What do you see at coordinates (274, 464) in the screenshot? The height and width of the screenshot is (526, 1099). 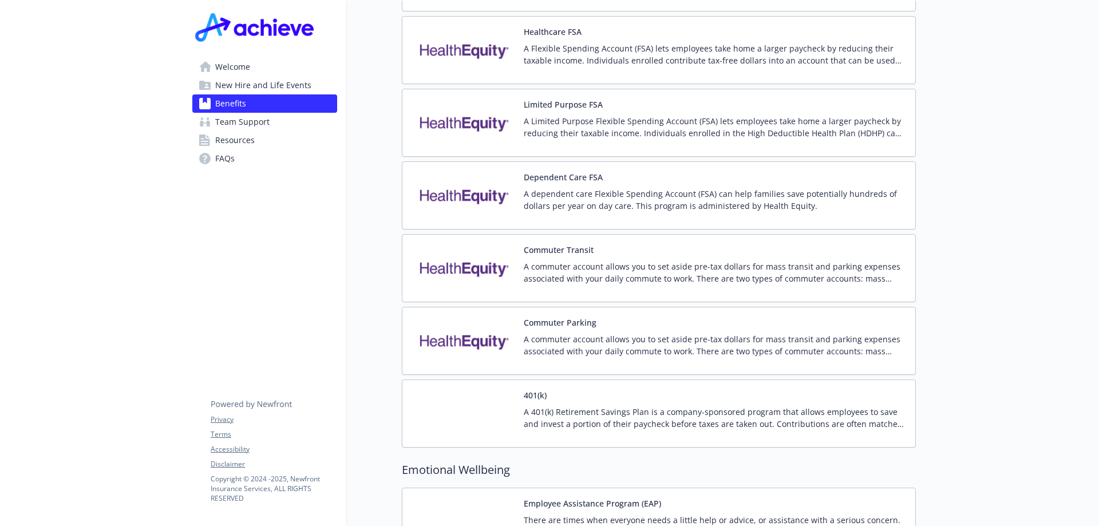 I see `a: Disclaimer` at bounding box center [274, 464].